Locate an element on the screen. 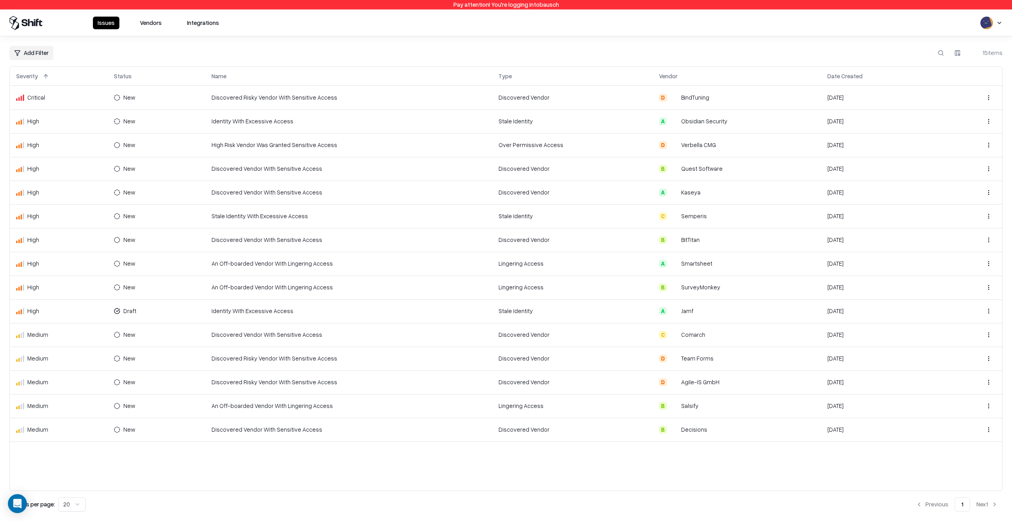  div: 15 items is located at coordinates (986, 53).